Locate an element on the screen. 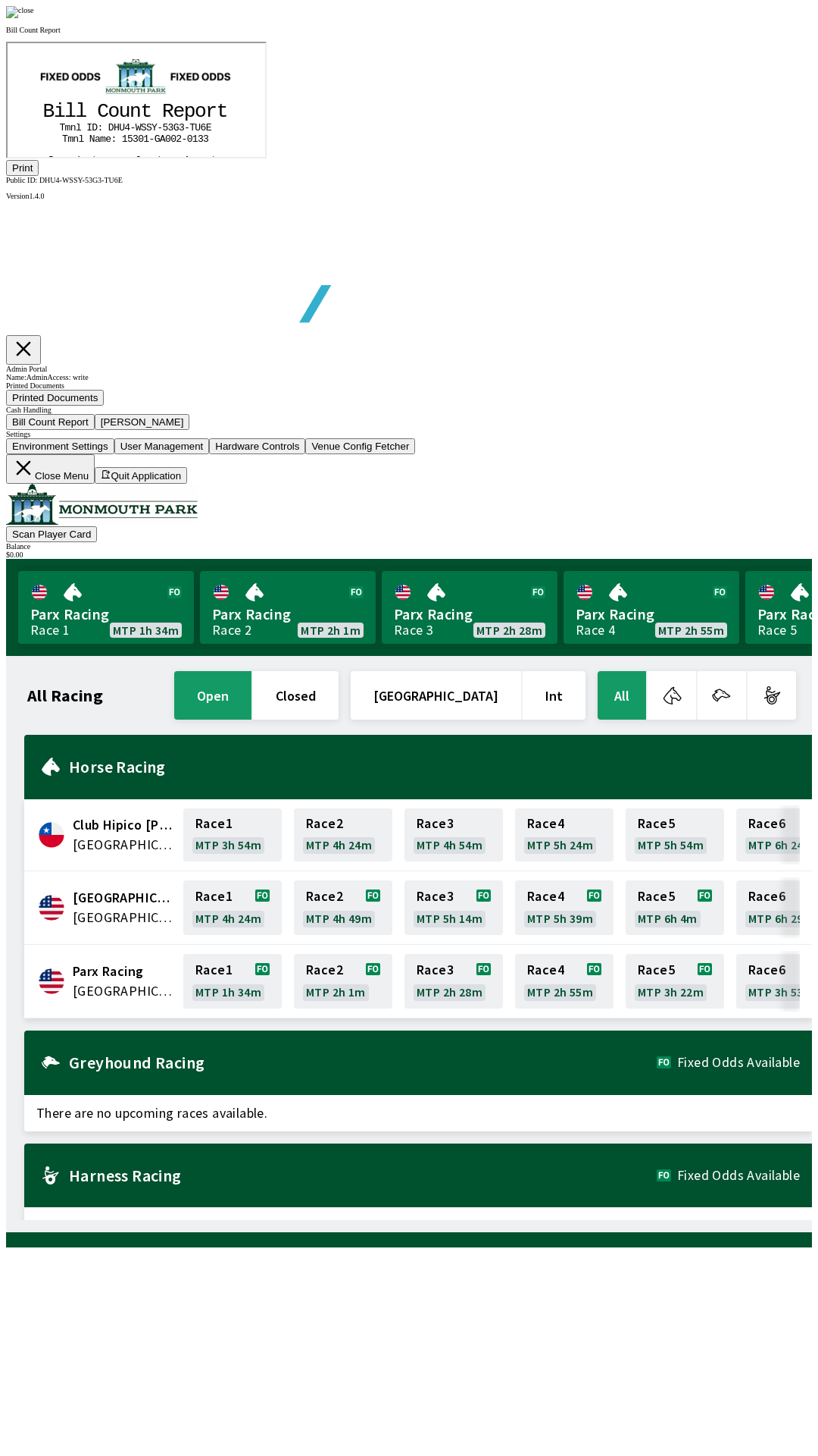 The width and height of the screenshot is (818, 1456). a: Race5MTP 5h 54m is located at coordinates (675, 835).